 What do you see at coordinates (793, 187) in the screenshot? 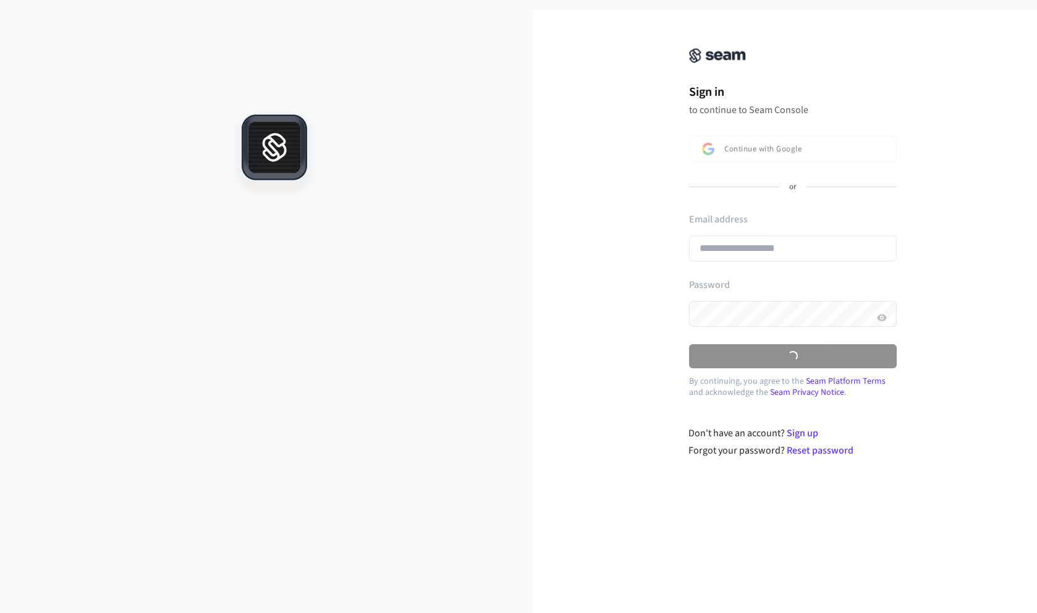
I see `p: or` at bounding box center [793, 187].